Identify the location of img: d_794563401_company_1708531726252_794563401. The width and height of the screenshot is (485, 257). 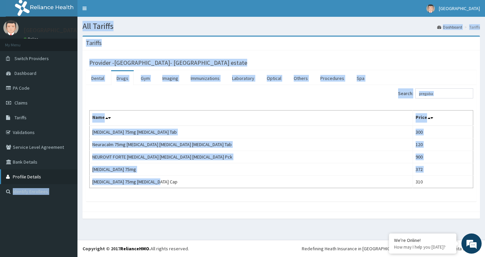
(20, 42).